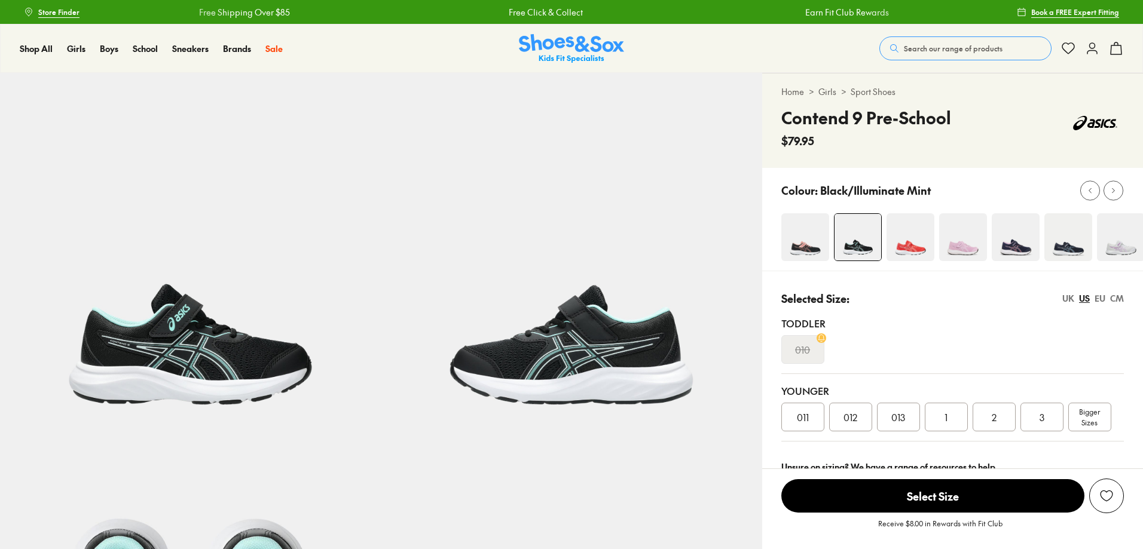  Describe the element at coordinates (805, 237) in the screenshot. I see `img: 4-551436_1` at that location.